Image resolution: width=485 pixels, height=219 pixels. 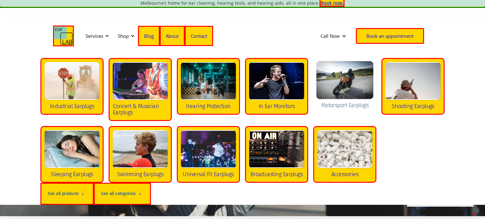 I want to click on div: Accessories, so click(x=344, y=174).